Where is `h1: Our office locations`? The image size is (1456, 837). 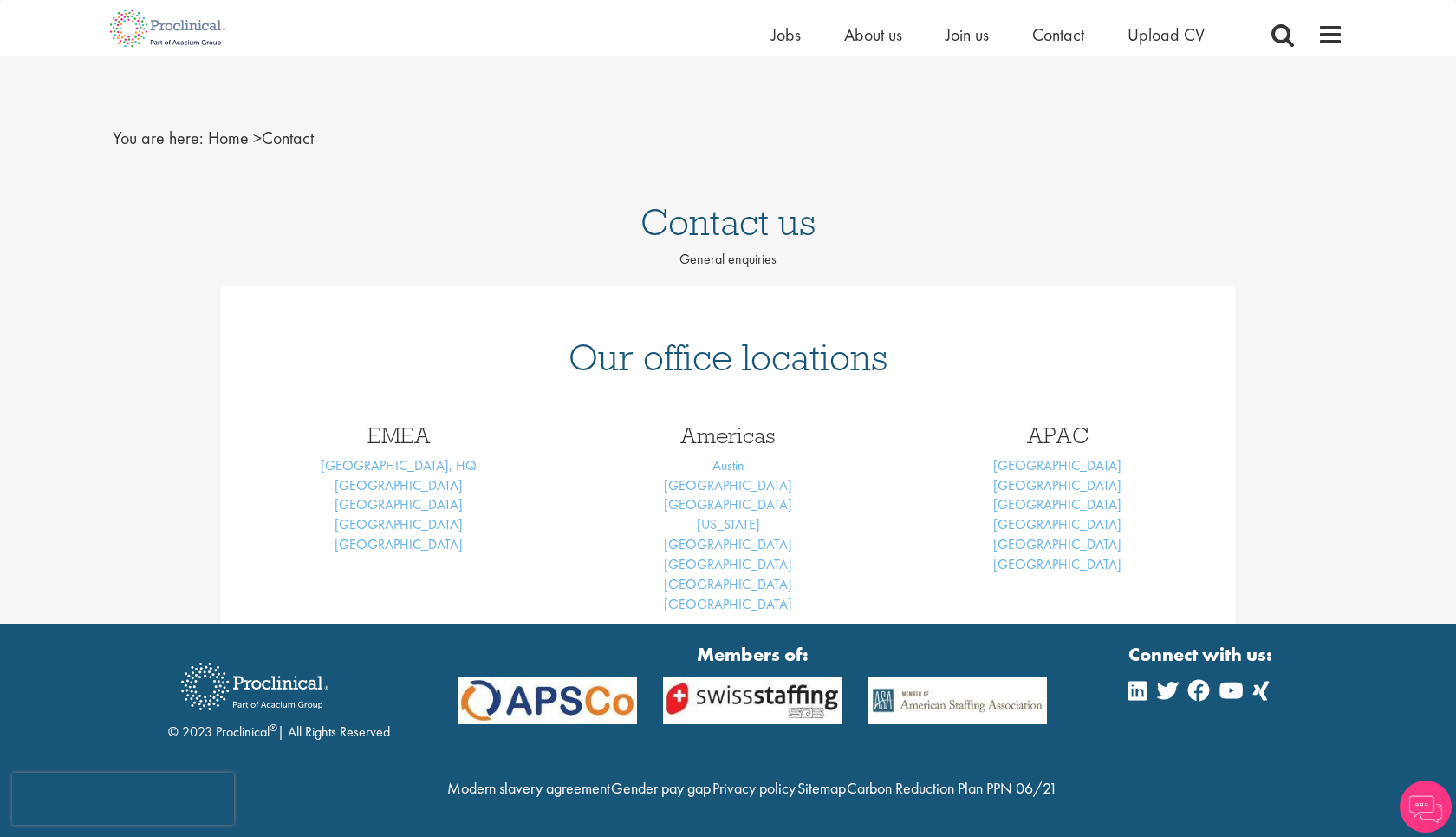 h1: Our office locations is located at coordinates (728, 358).